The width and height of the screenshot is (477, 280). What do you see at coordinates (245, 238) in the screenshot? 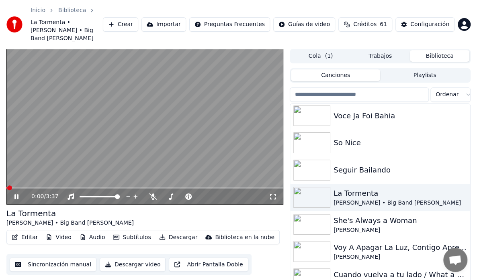
I see `div: Biblioteca en la nube` at bounding box center [245, 238].